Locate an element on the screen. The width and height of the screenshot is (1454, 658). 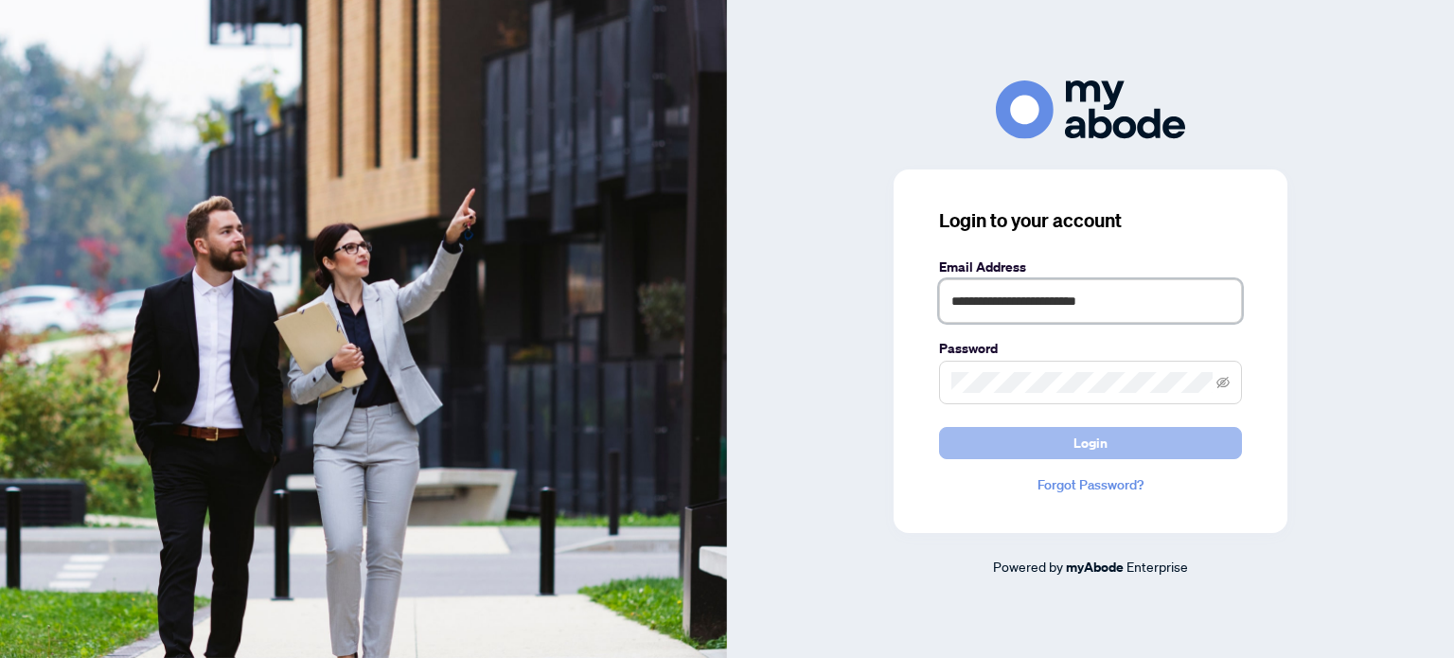
a: Forgot Password? is located at coordinates (1091, 485).